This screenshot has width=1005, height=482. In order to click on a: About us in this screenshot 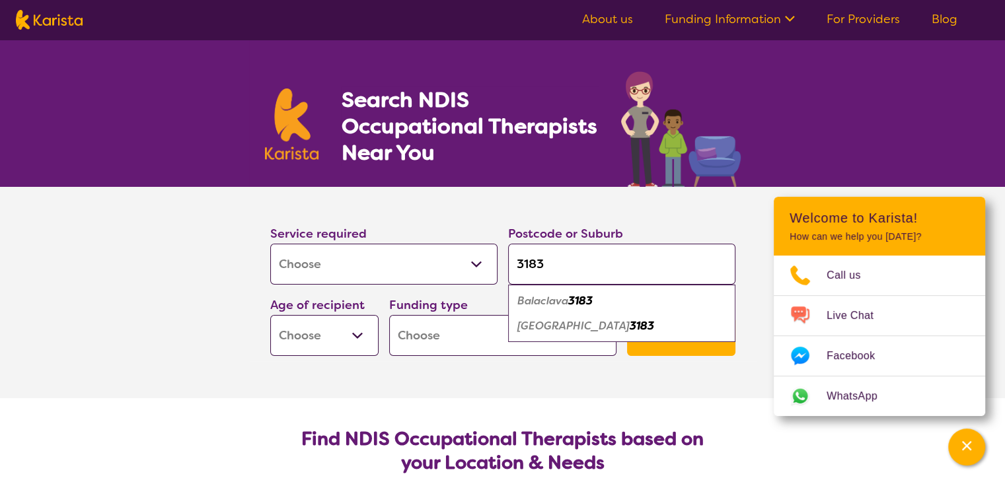, I will do `click(607, 19)`.